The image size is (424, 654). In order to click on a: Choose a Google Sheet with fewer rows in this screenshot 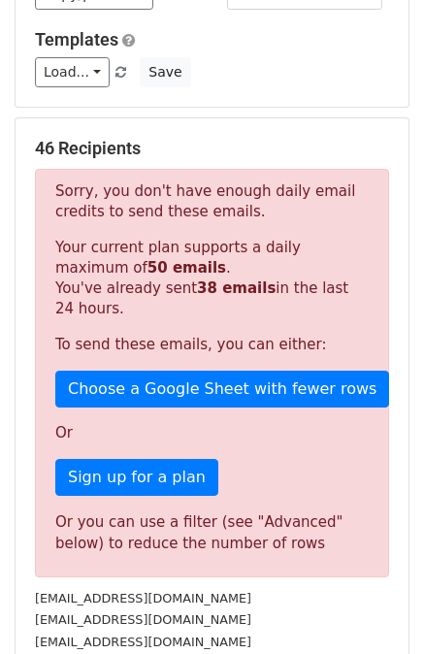, I will do `click(222, 389)`.